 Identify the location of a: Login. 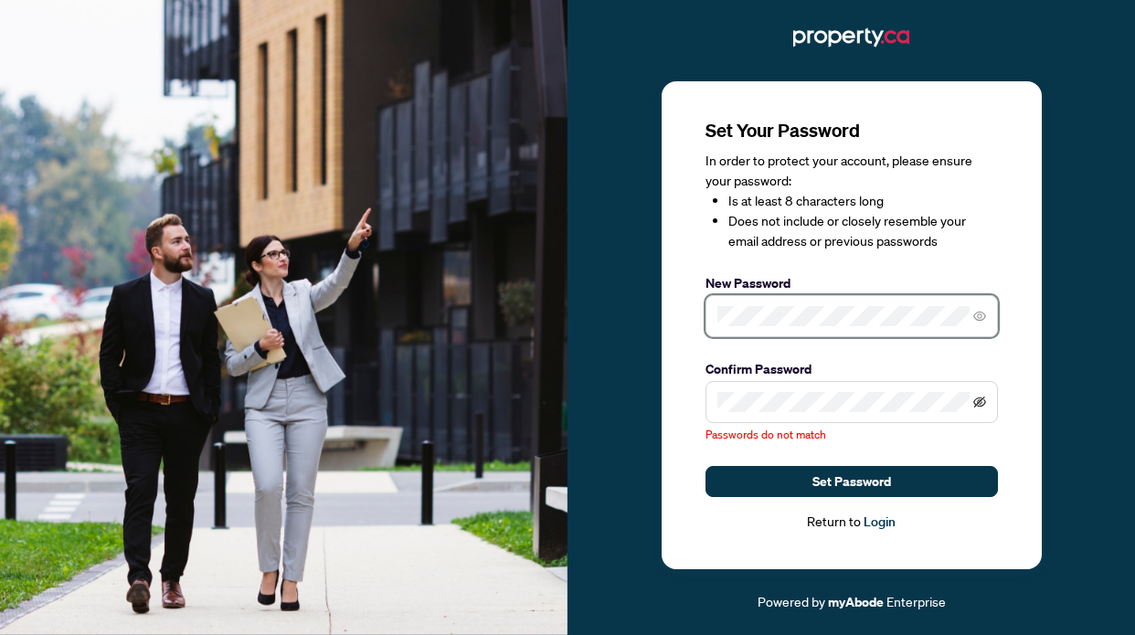
(879, 522).